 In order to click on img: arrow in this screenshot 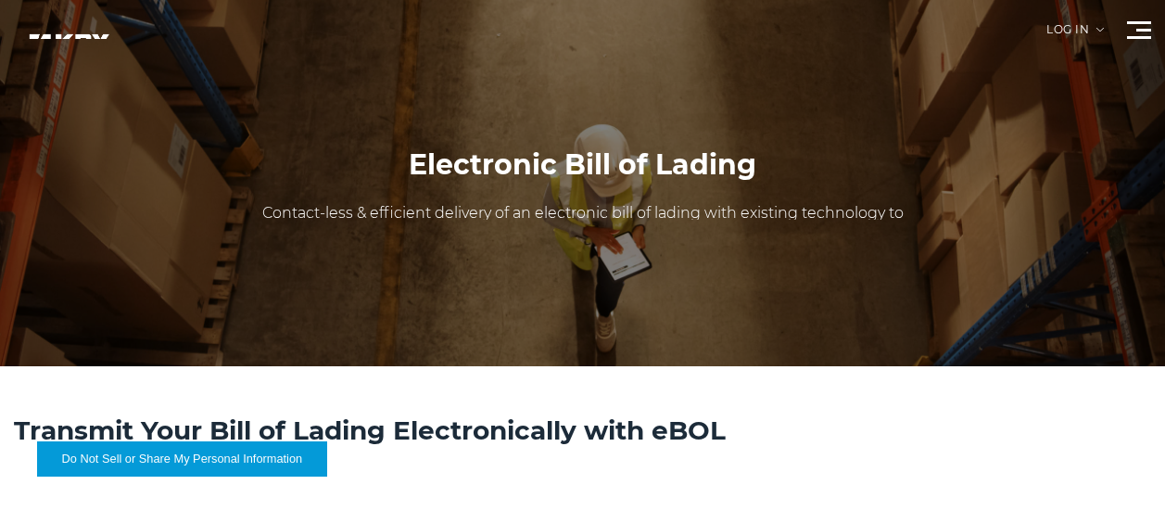, I will do `click(1100, 30)`.